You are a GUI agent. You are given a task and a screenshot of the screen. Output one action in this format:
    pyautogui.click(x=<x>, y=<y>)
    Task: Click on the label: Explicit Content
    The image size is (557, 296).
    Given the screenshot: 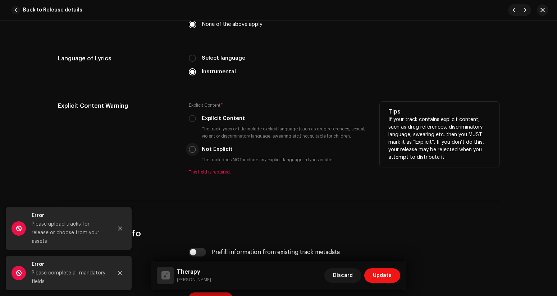 What is the action you would take?
    pyautogui.click(x=223, y=119)
    